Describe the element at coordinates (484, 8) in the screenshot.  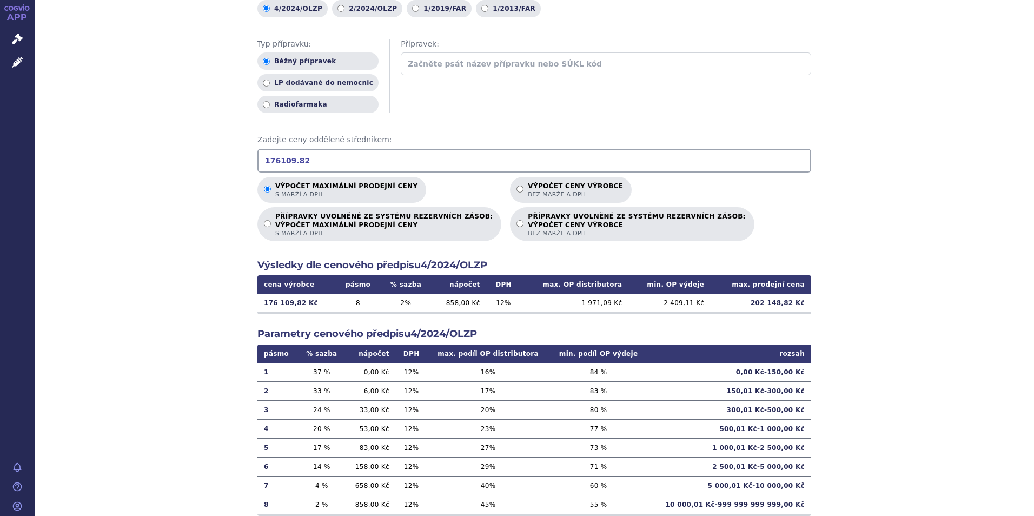
I see `input: 1/2013/FAR` at that location.